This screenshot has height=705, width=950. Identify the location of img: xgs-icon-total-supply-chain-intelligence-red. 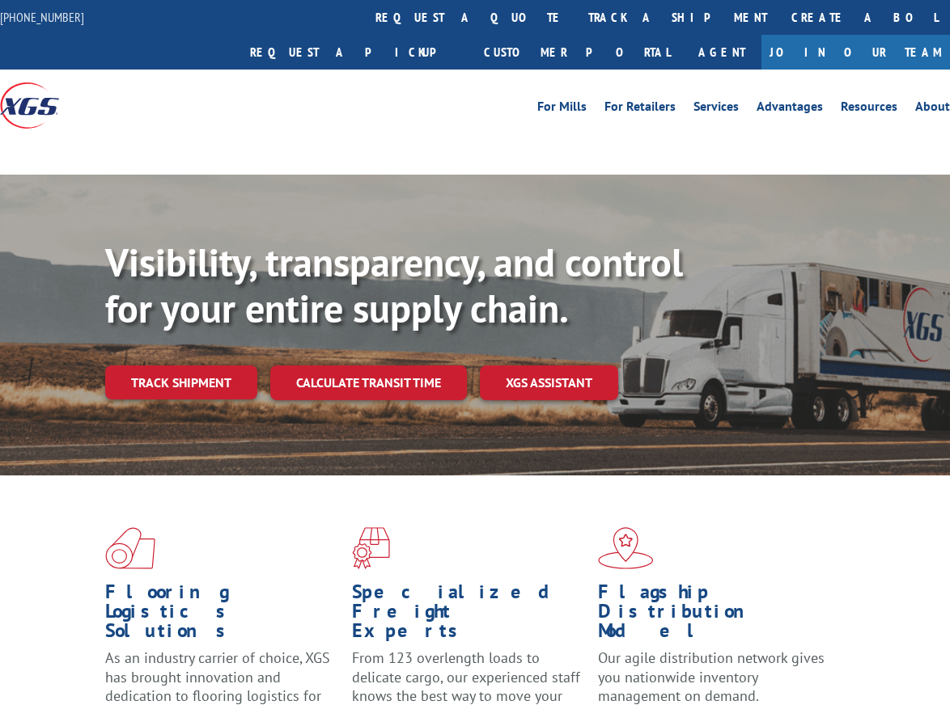
(130, 549).